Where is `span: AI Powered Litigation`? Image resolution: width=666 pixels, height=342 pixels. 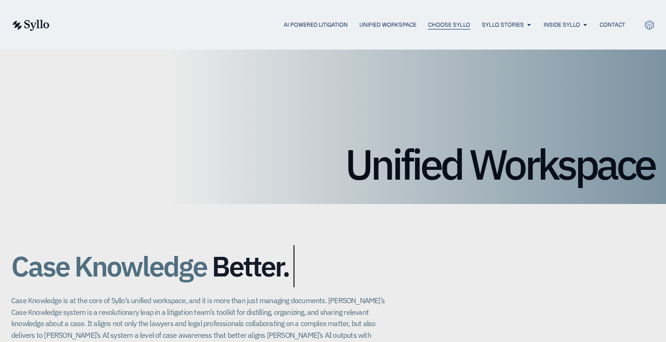 span: AI Powered Litigation is located at coordinates (315, 25).